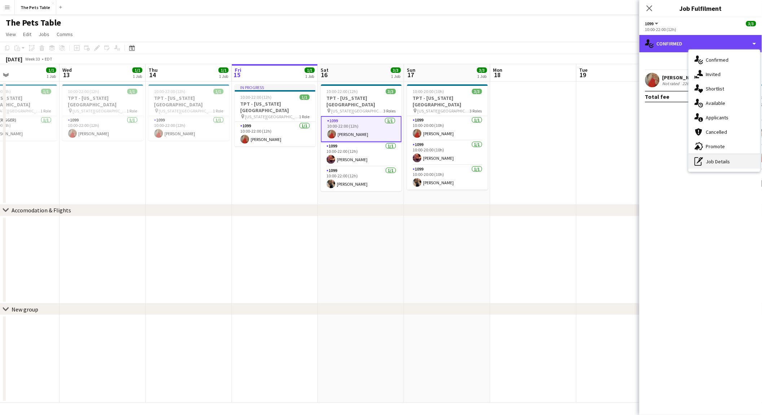 The width and height of the screenshot is (762, 415). I want to click on div: Shortlist, so click(724, 89).